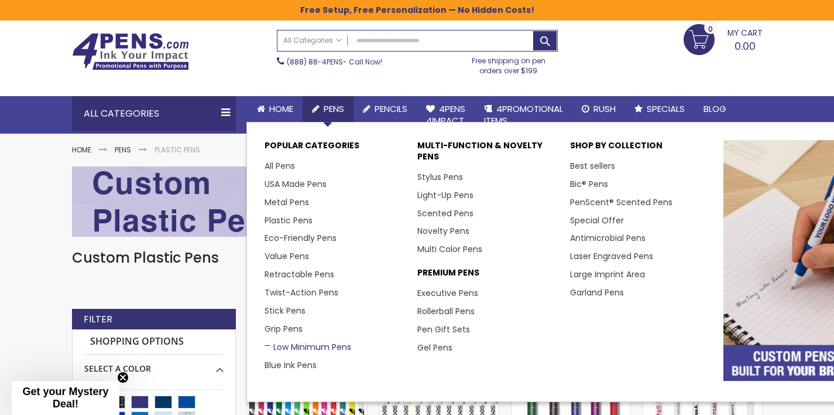 This screenshot has width=834, height=415. What do you see at coordinates (608, 274) in the screenshot?
I see `a: Large Imprint Area` at bounding box center [608, 274].